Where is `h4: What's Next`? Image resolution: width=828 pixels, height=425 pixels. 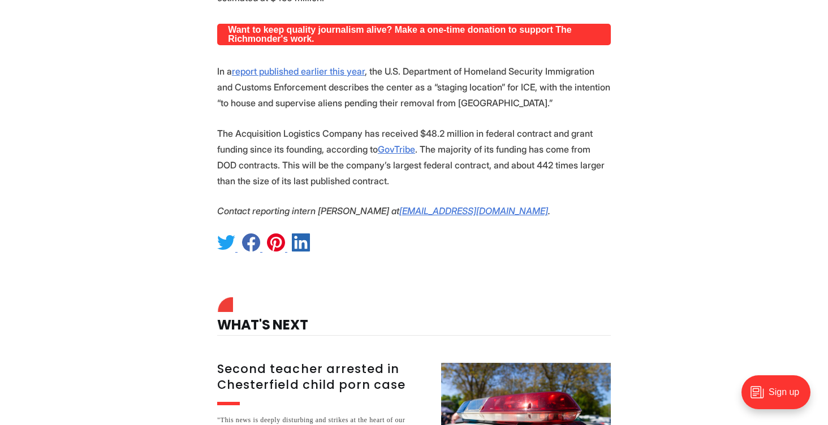
h4: What's Next is located at coordinates (414, 318).